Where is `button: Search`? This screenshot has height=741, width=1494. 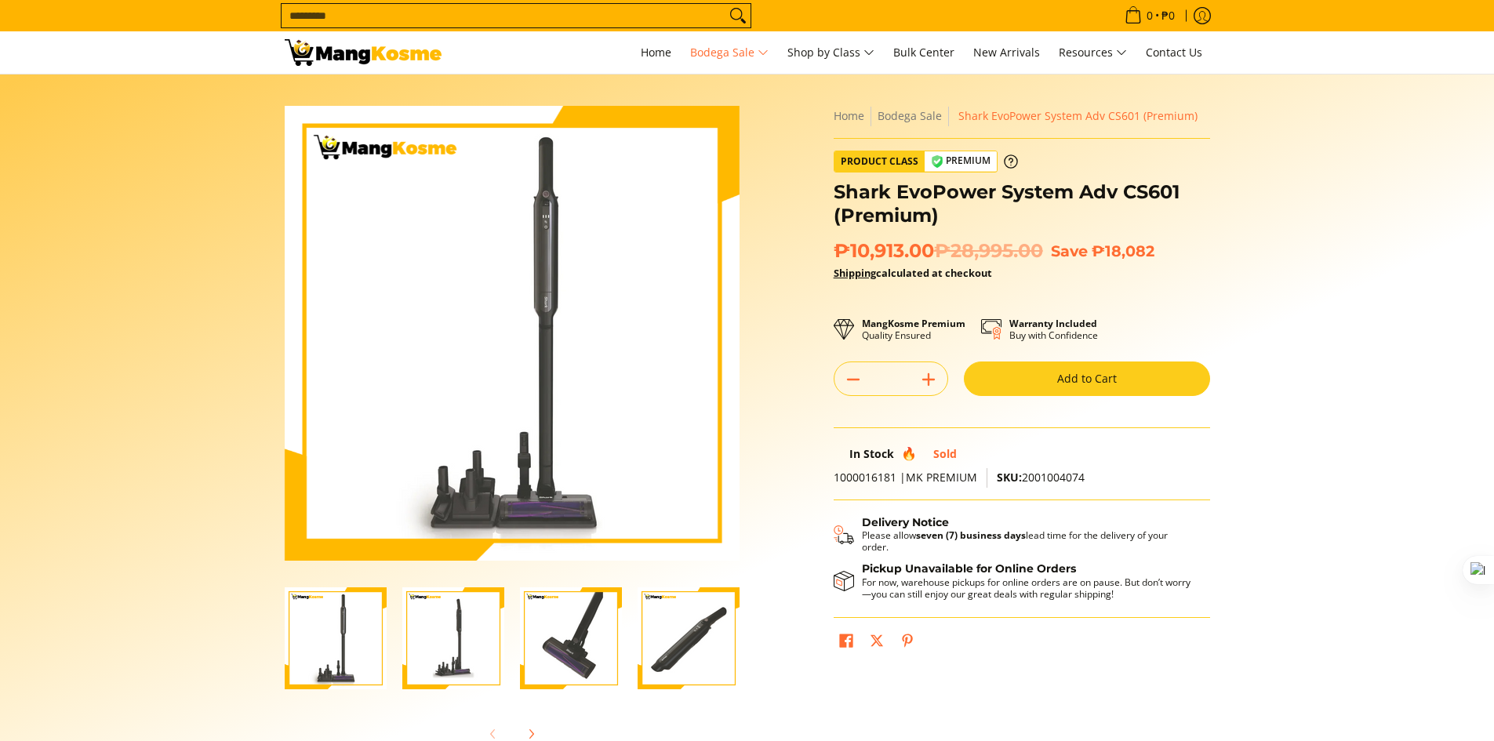 button: Search is located at coordinates (738, 16).